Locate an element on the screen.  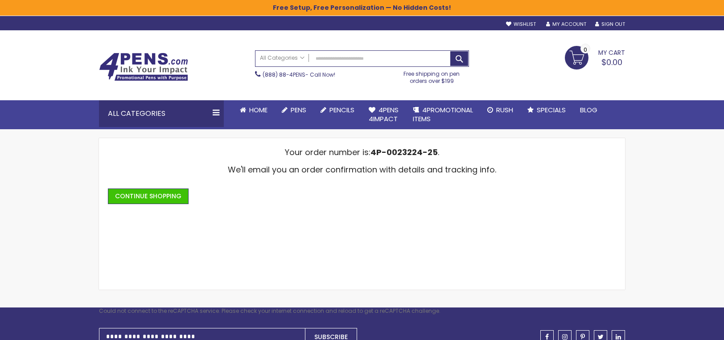
a: Pens is located at coordinates (294, 110).